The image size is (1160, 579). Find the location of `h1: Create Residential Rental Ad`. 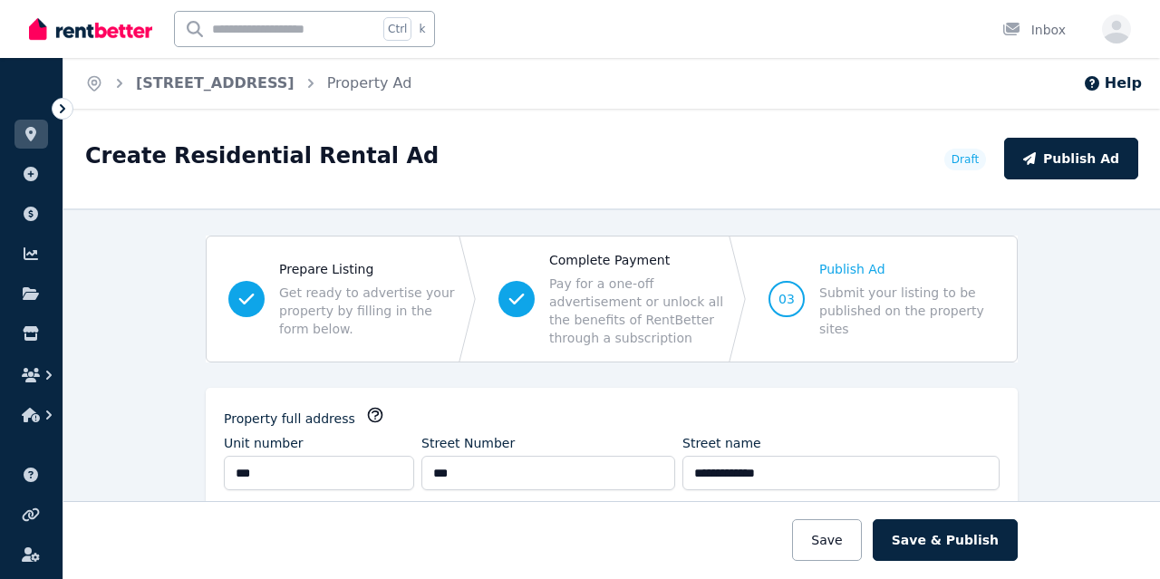

h1: Create Residential Rental Ad is located at coordinates (262, 156).